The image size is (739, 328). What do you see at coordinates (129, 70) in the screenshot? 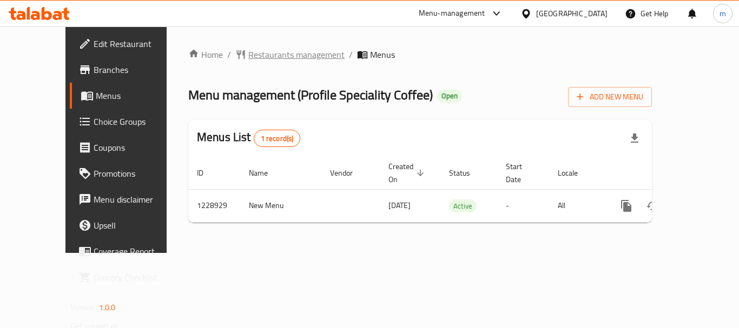
I see `a: Branches` at bounding box center [129, 70].